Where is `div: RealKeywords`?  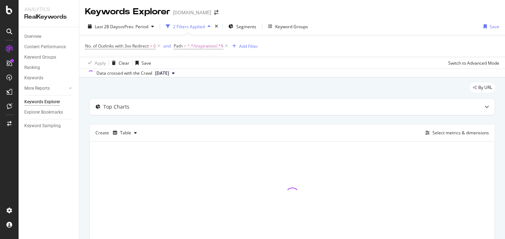 div: RealKeywords is located at coordinates (49, 17).